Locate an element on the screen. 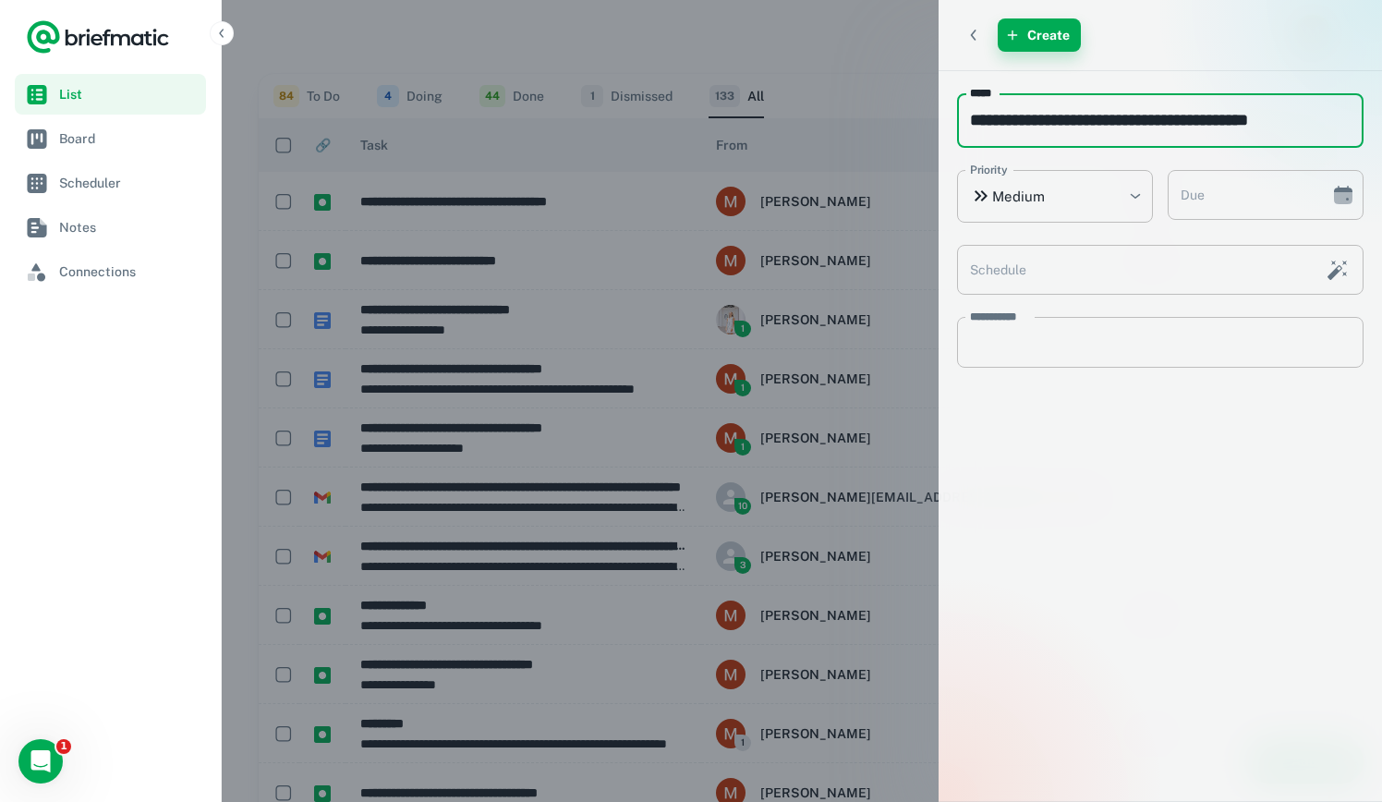  a: Board is located at coordinates (110, 139).